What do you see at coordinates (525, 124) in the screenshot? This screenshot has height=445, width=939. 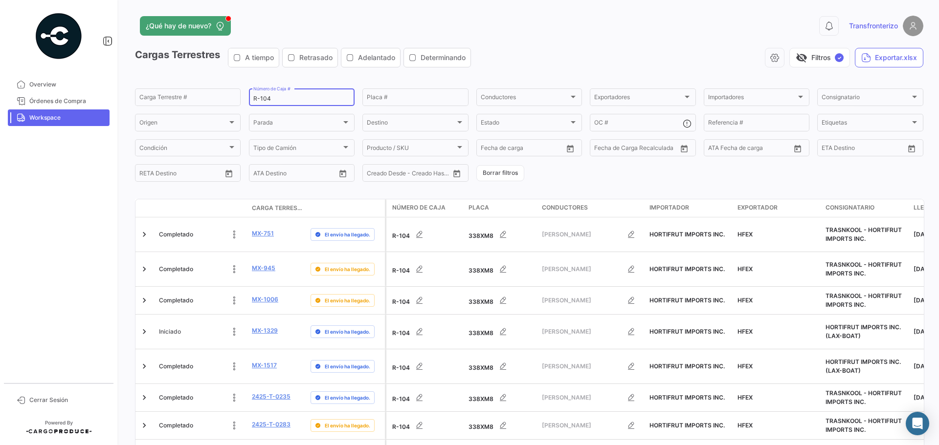 I see `span: Estado` at bounding box center [525, 124].